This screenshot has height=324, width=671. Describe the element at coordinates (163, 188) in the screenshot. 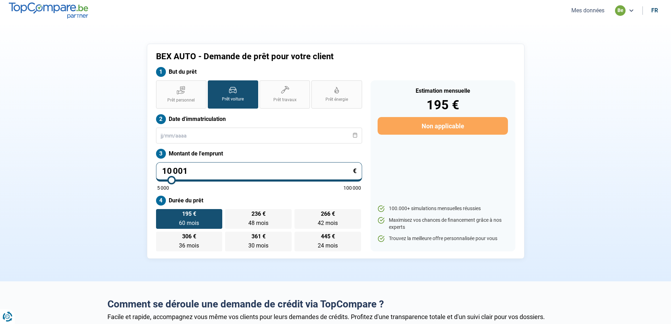

I see `span: 5 000` at that location.